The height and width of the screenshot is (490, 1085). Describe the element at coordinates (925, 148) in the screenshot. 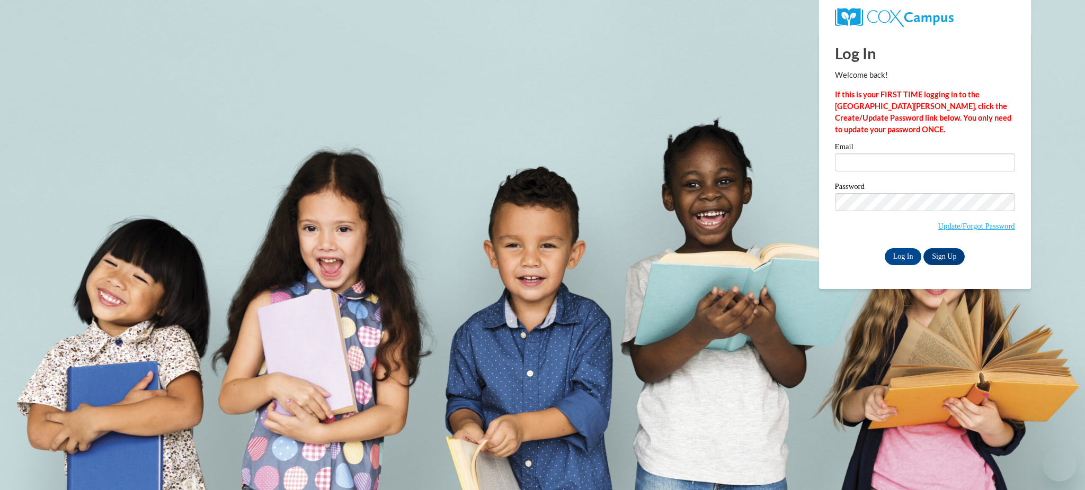

I see `label: Email` at that location.